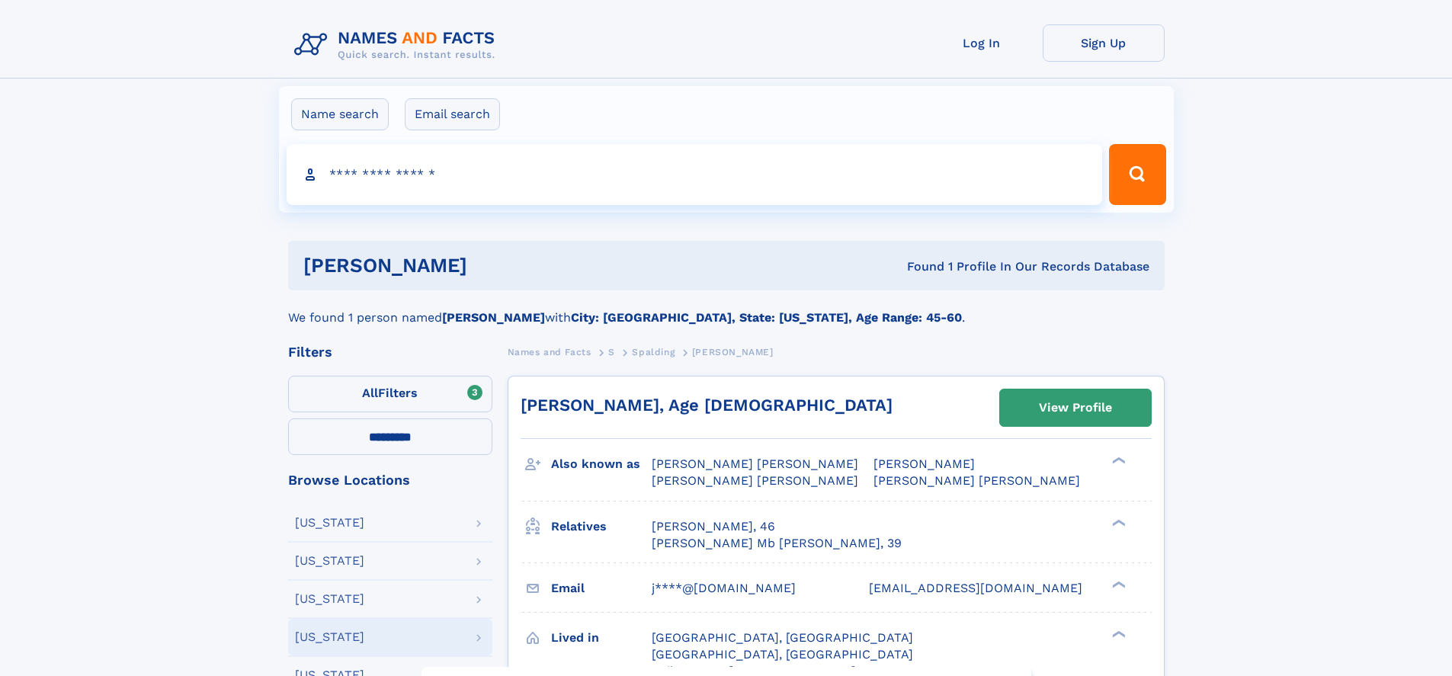 The width and height of the screenshot is (1452, 676). I want to click on h3: Lived in, so click(601, 638).